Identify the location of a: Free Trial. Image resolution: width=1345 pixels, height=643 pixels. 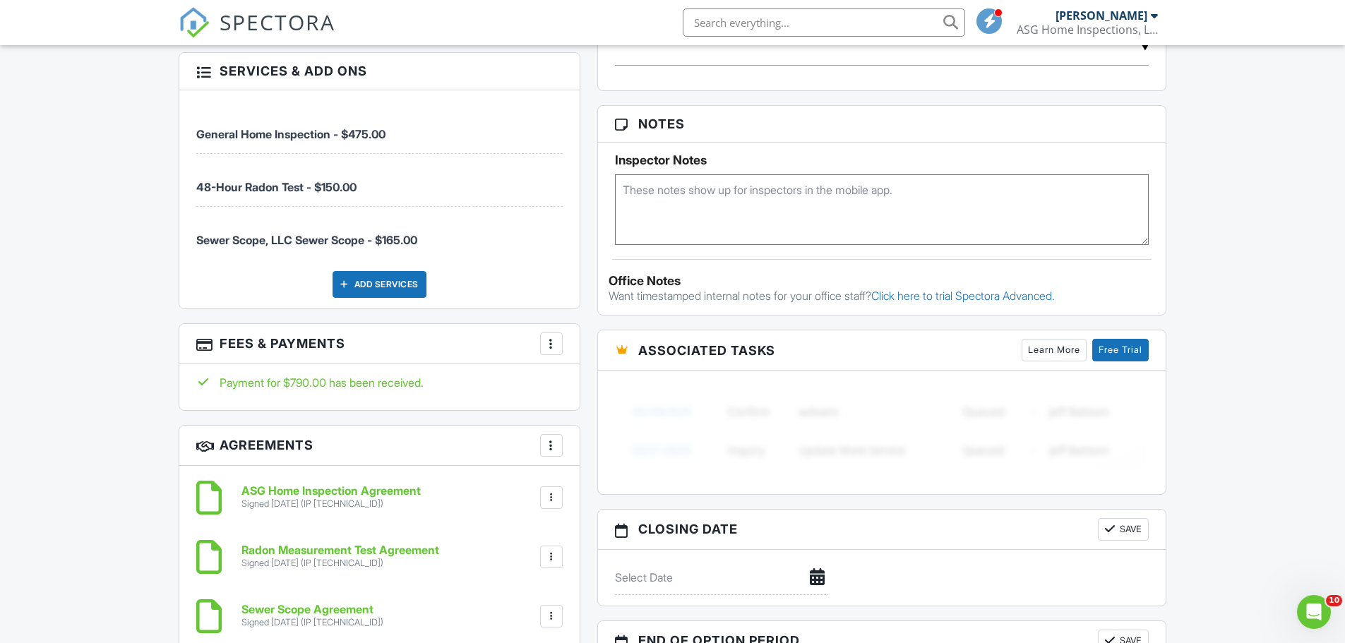
(1120, 350).